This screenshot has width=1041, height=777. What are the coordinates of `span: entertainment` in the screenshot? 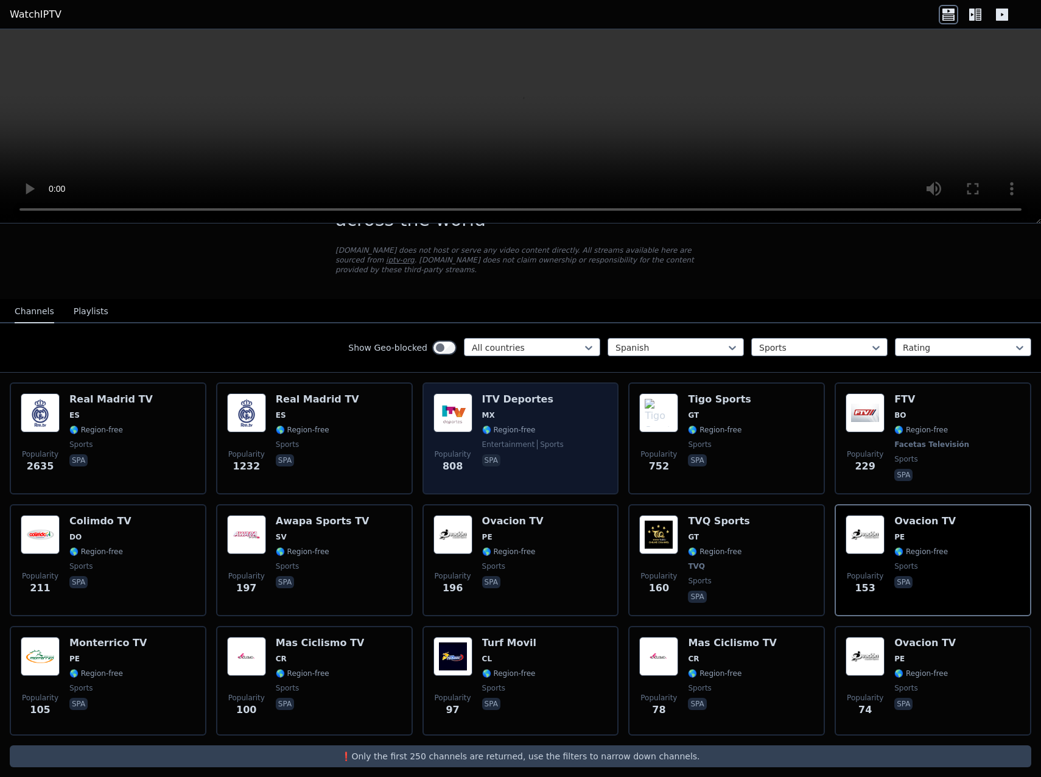 It's located at (508, 444).